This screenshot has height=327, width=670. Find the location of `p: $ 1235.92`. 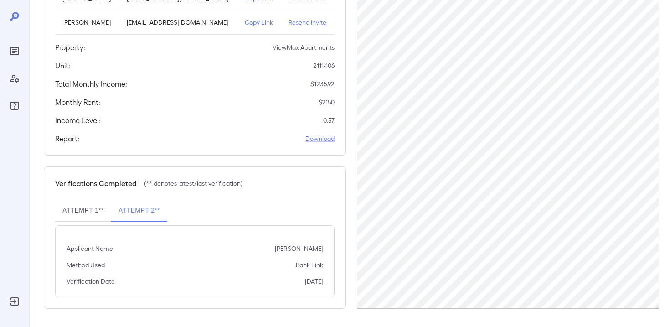

p: $ 1235.92 is located at coordinates (322, 84).